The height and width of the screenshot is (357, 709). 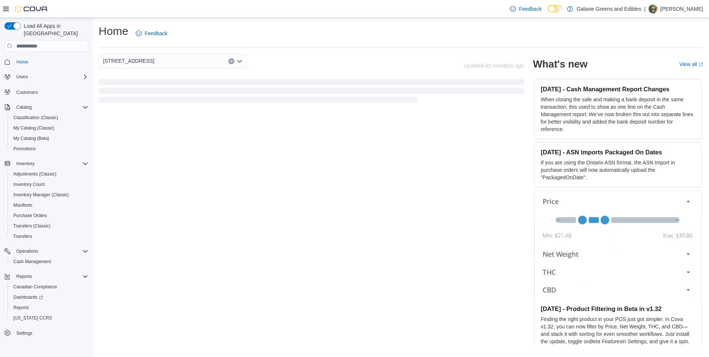 What do you see at coordinates (311, 92) in the screenshot?
I see `span: Loading` at bounding box center [311, 92].